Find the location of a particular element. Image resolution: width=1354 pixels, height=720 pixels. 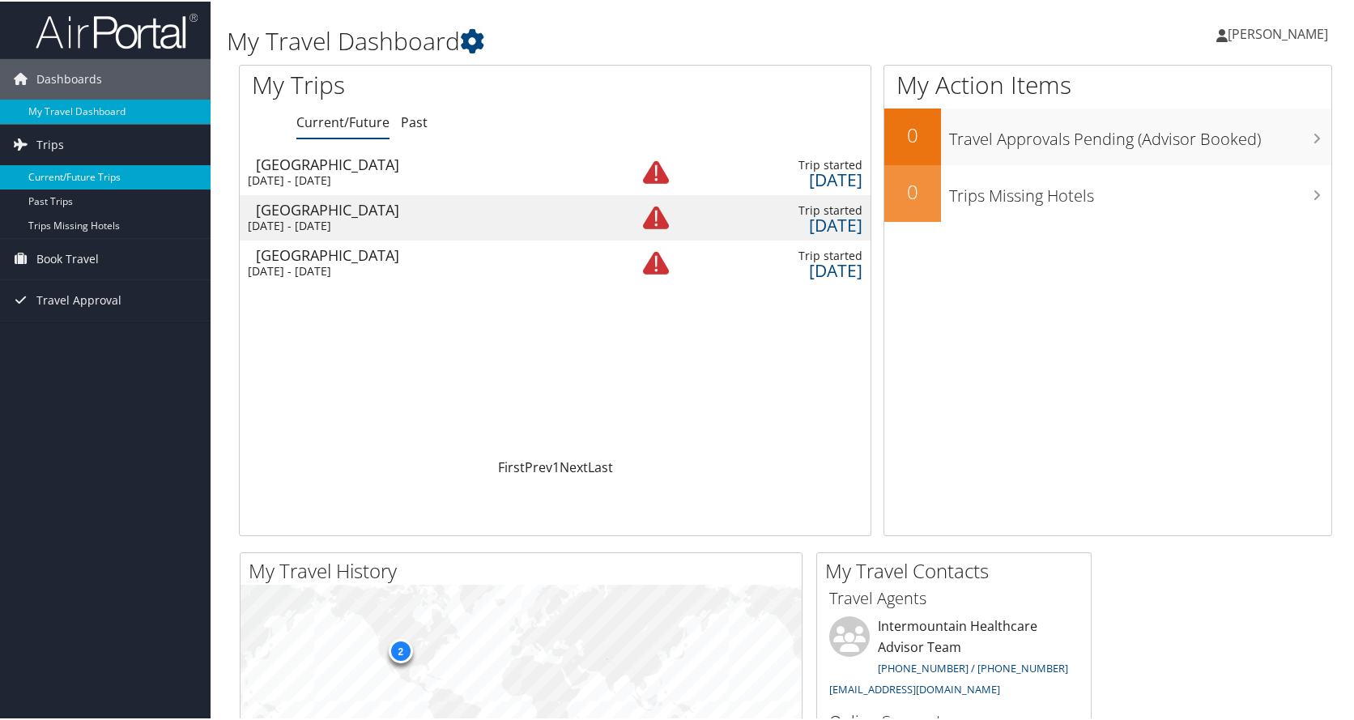

span: Book Travel is located at coordinates (67, 258).